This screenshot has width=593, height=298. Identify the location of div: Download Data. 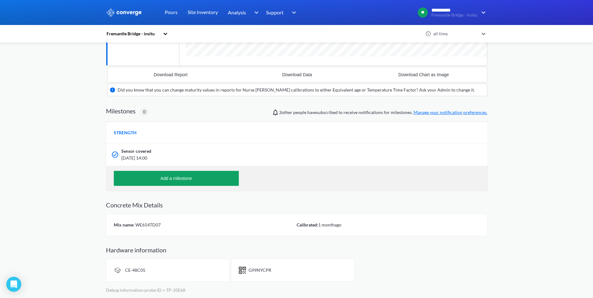
(297, 75).